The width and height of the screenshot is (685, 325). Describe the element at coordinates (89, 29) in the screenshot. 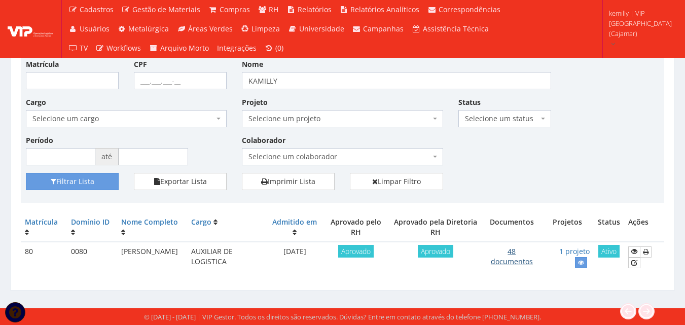

I see `a: Usuários` at that location.